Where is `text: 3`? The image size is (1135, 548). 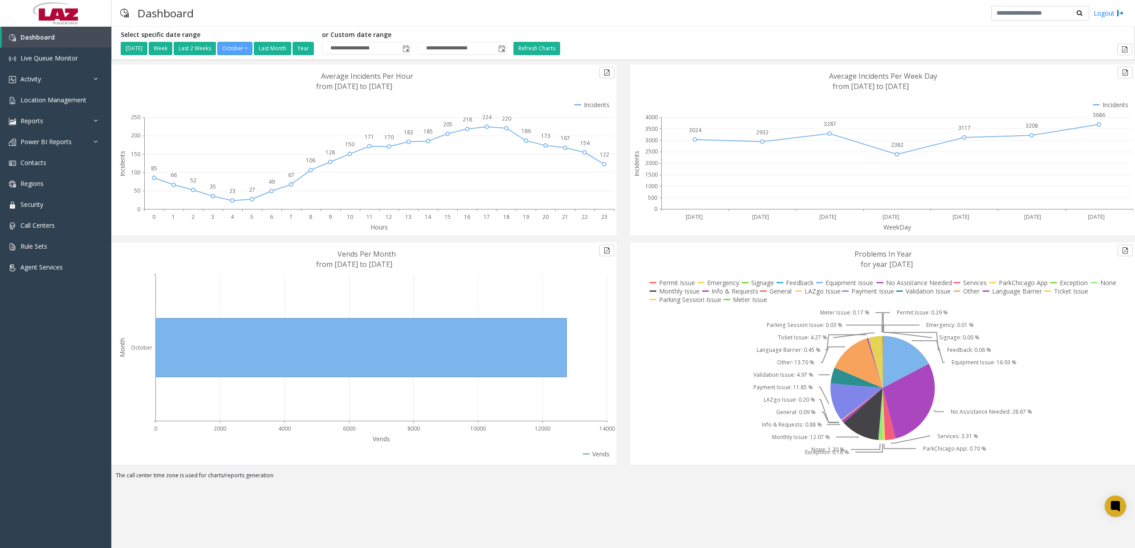 text: 3 is located at coordinates (212, 217).